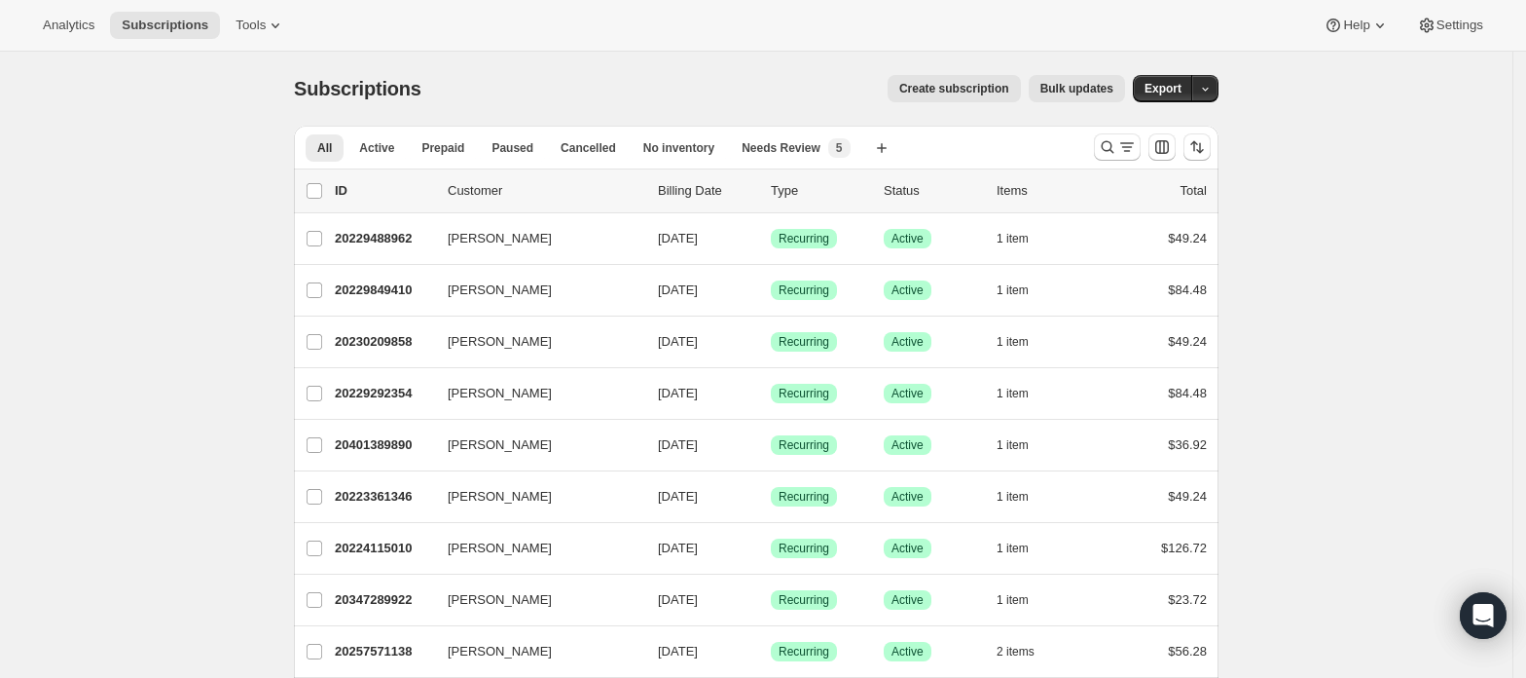 The image size is (1526, 678). Describe the element at coordinates (512, 148) in the screenshot. I see `span: Paused` at that location.